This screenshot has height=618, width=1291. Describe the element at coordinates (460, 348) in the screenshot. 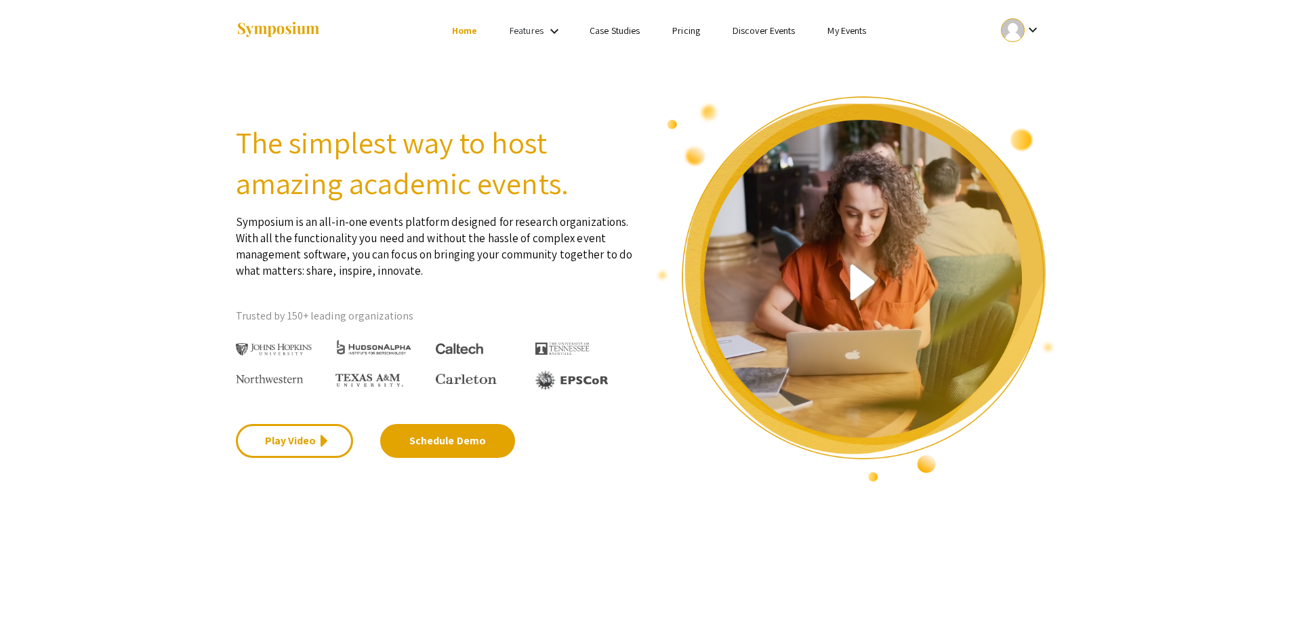

I see `img: Caltech` at that location.